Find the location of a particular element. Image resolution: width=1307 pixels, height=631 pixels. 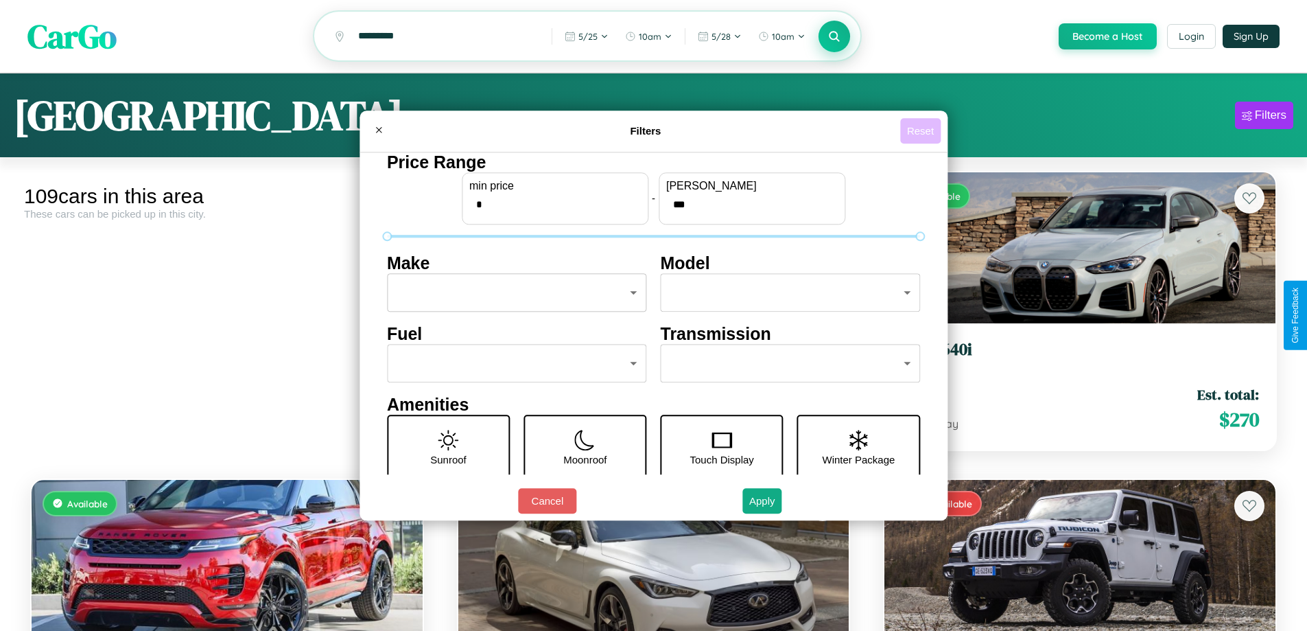

h4: Model is located at coordinates (791, 263).